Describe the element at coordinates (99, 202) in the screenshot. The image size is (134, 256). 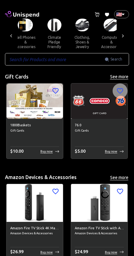
I see `img: Amazon Fire TV Stick with Alexa Voice Remote (includes TV controls), free &amp; live TV without c...` at that location.